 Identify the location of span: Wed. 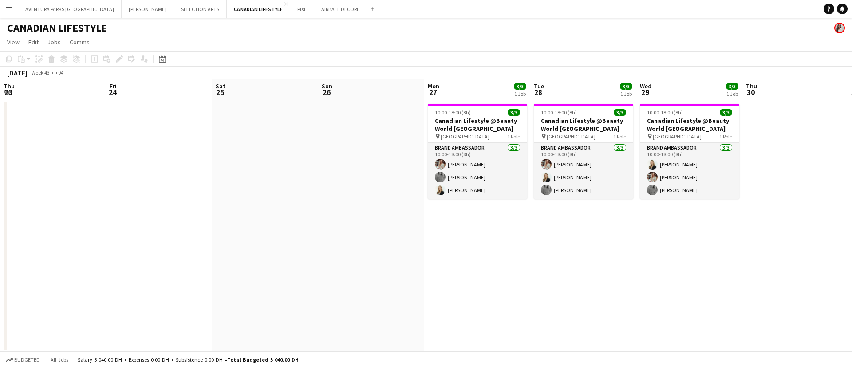
(646, 86).